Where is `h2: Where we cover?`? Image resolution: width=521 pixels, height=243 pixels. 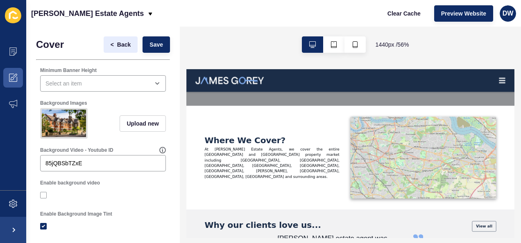 h2: Where we cover? is located at coordinates (105, 128).